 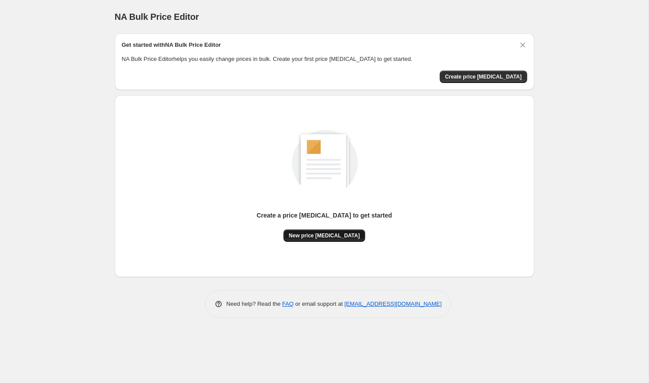 What do you see at coordinates (483, 77) in the screenshot?
I see `button: Create price change job` at bounding box center [483, 77].